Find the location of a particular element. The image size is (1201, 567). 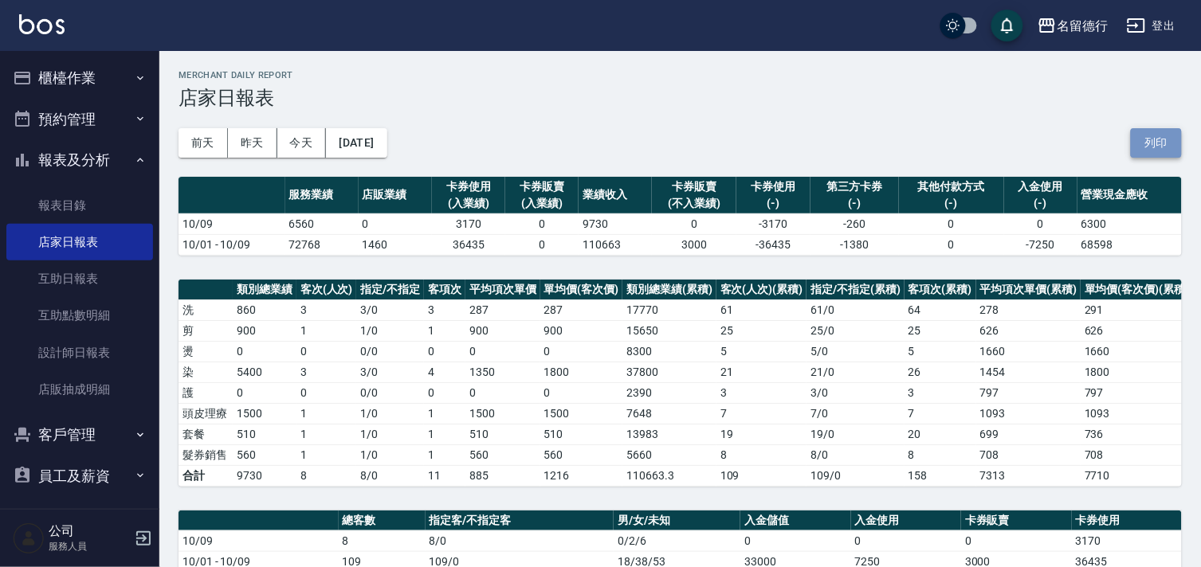

td: 13983 is located at coordinates (669, 434).